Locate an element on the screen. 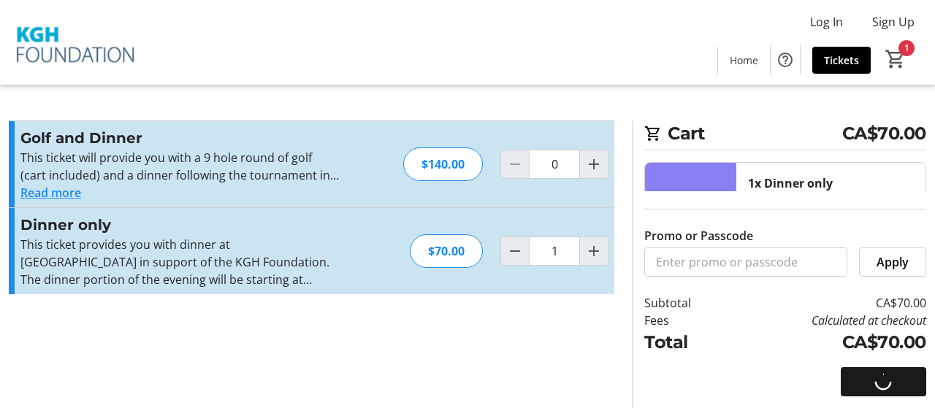 This screenshot has height=408, width=935. p: This ticket will provide you with a 9 hole round of golf (cart included) and a dinner following t... is located at coordinates (180, 166).